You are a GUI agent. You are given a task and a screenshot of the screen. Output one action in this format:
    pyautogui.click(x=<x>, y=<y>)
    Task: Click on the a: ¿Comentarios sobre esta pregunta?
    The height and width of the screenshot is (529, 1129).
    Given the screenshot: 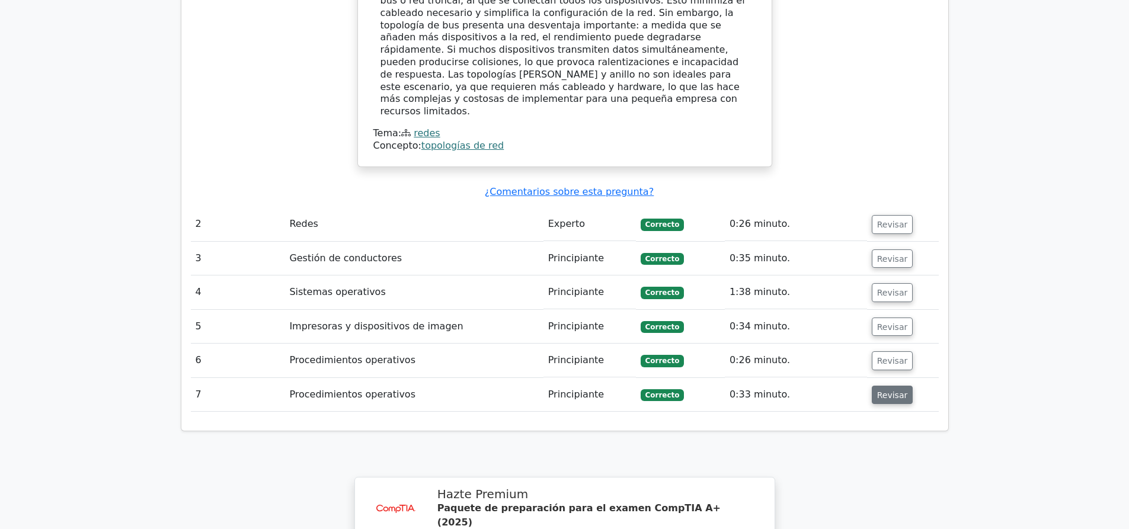 What is the action you would take?
    pyautogui.click(x=569, y=191)
    